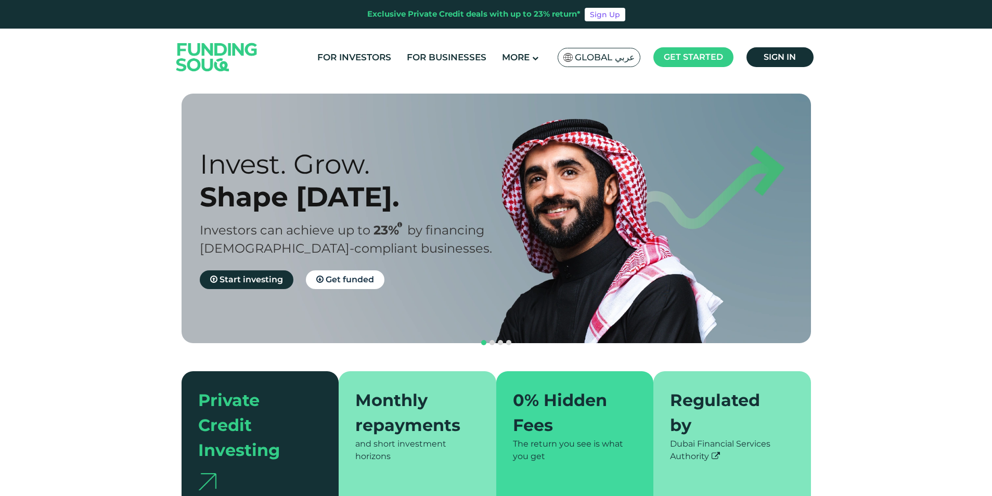 Image resolution: width=992 pixels, height=496 pixels. I want to click on span: 23%, so click(390, 230).